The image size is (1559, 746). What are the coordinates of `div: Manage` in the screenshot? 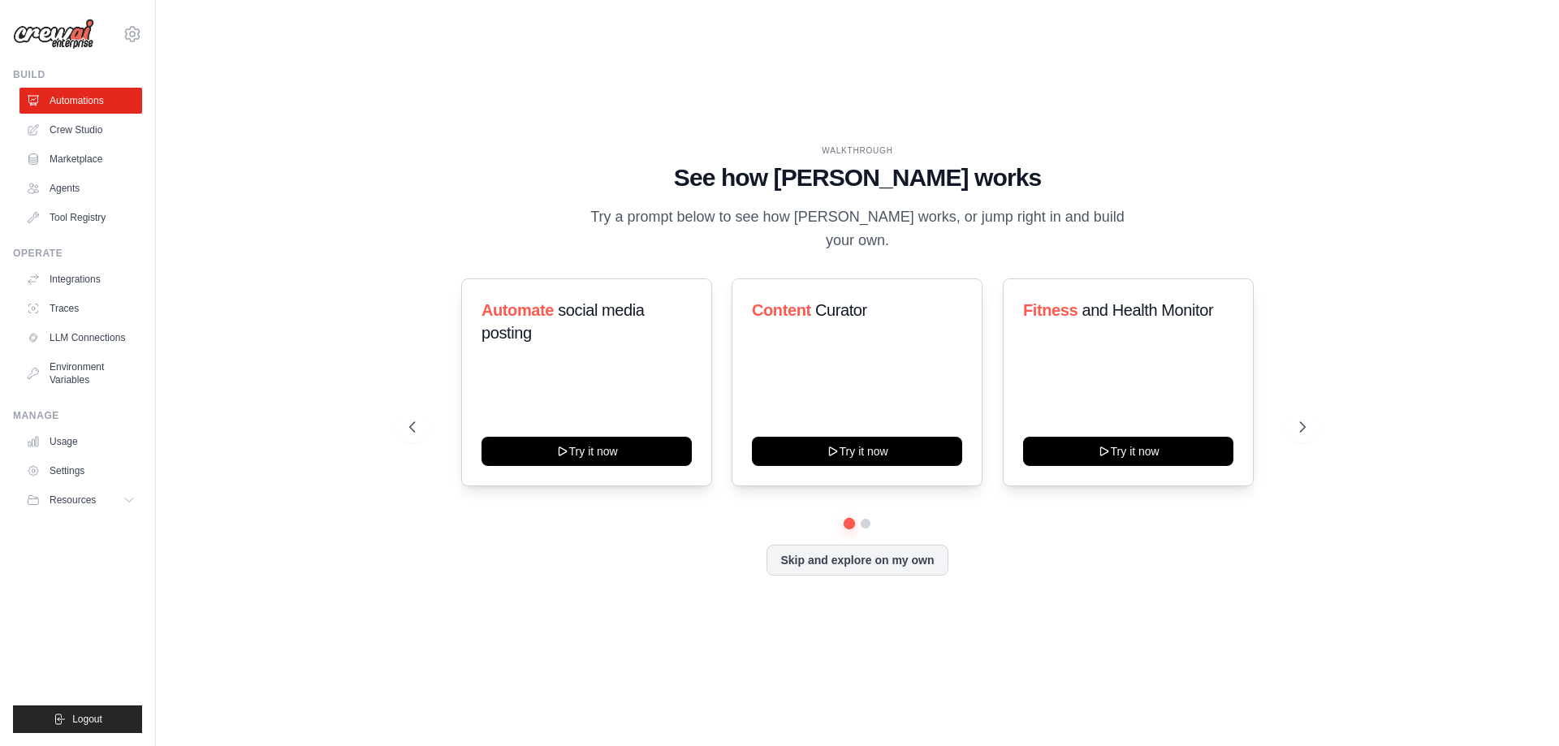 It's located at (77, 416).